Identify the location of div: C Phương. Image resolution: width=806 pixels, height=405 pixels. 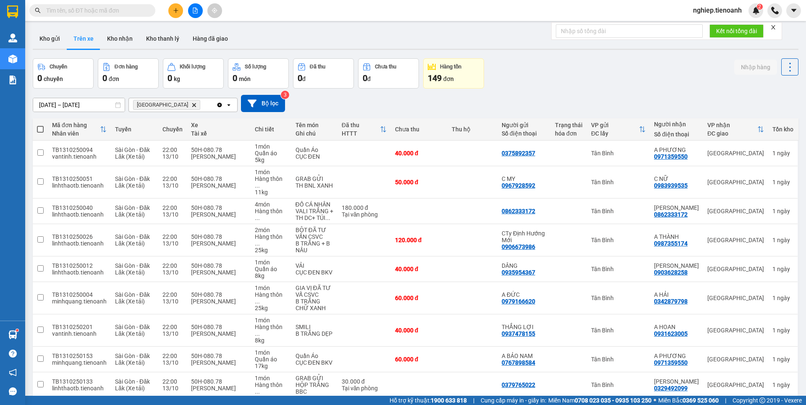
(676, 382).